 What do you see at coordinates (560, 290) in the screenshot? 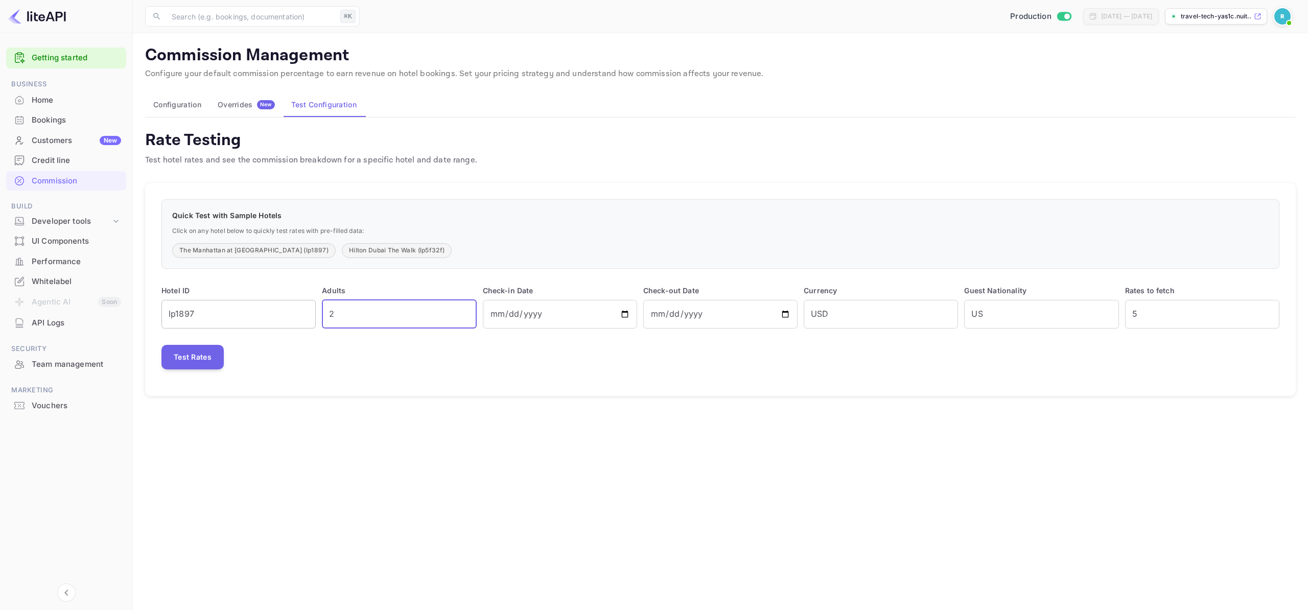
I see `p: Check-in Date` at bounding box center [560, 290].